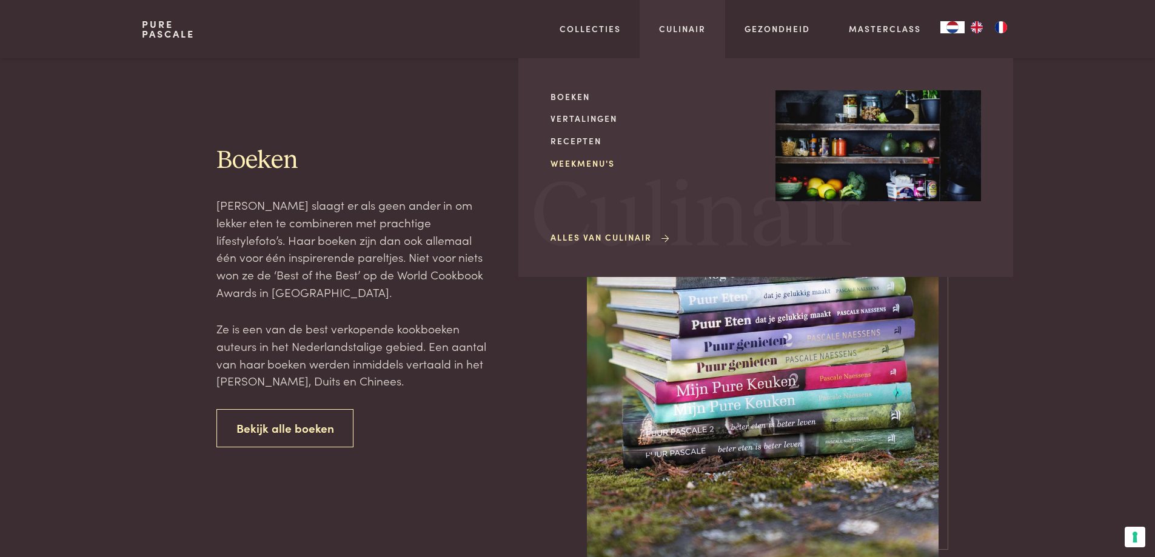 This screenshot has height=557, width=1155. What do you see at coordinates (168, 29) in the screenshot?
I see `a: PurePascale` at bounding box center [168, 29].